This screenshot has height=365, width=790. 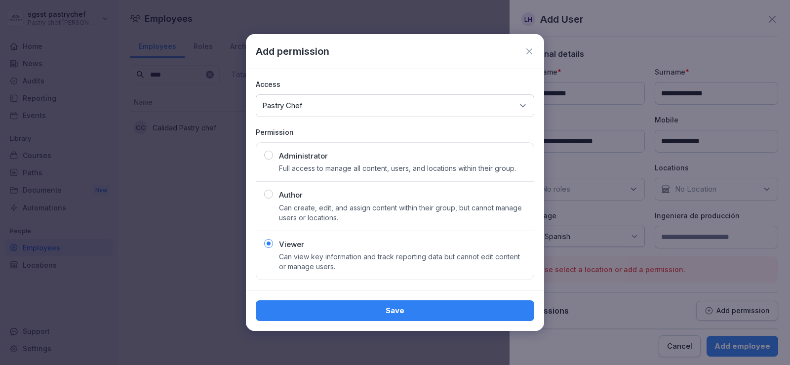 I want to click on p: Permission, so click(x=395, y=132).